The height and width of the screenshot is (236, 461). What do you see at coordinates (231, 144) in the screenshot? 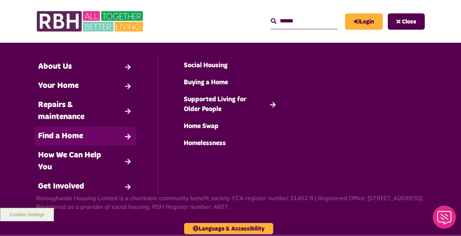
I see `a: Homelessness` at bounding box center [231, 144].